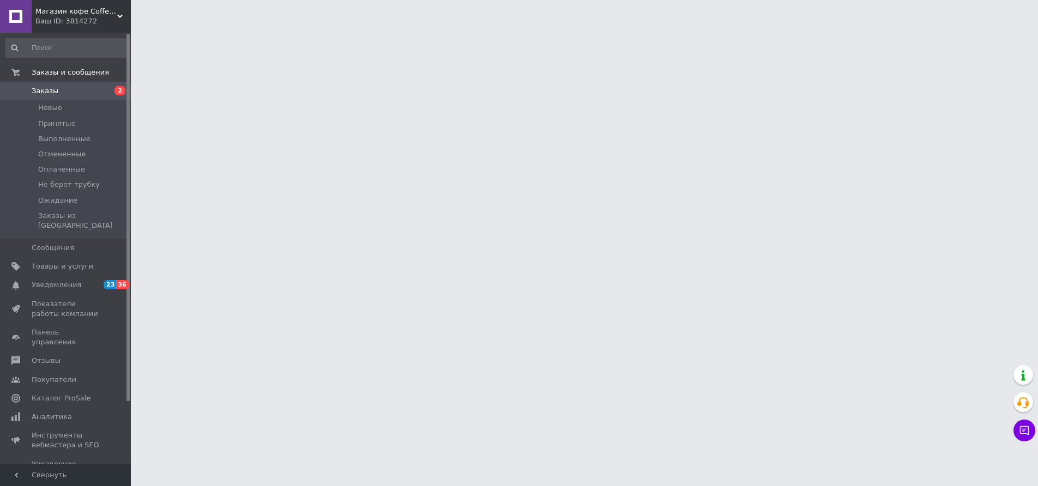 The height and width of the screenshot is (486, 1038). What do you see at coordinates (69, 185) in the screenshot?
I see `span: Не берет трубку` at bounding box center [69, 185].